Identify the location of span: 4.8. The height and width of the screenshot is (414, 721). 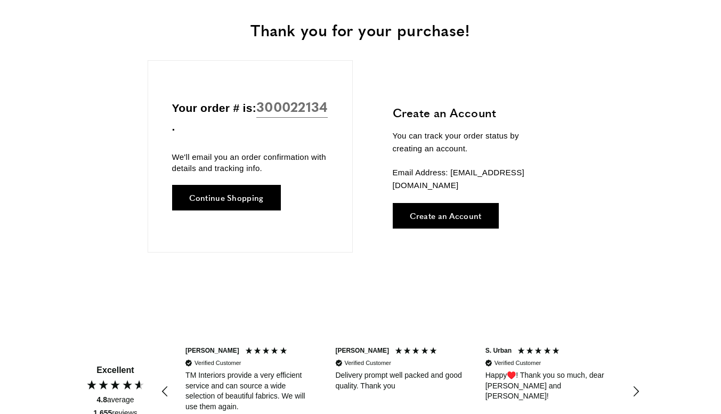
(101, 400).